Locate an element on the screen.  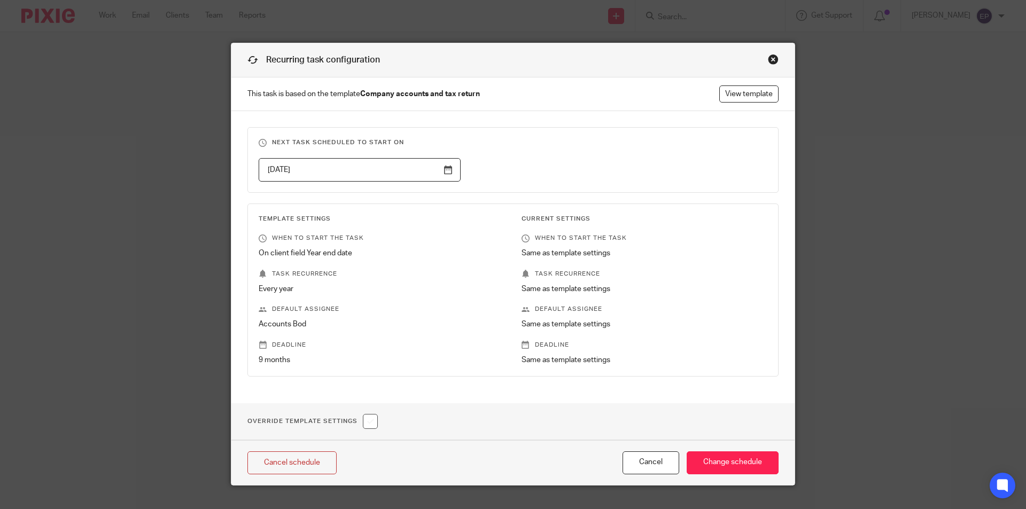
p: Every year is located at coordinates (381, 289).